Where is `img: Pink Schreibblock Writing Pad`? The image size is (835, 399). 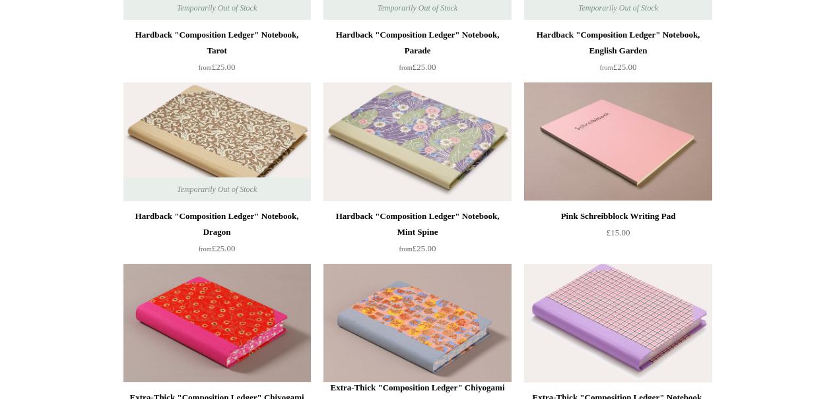
img: Pink Schreibblock Writing Pad is located at coordinates (618, 142).